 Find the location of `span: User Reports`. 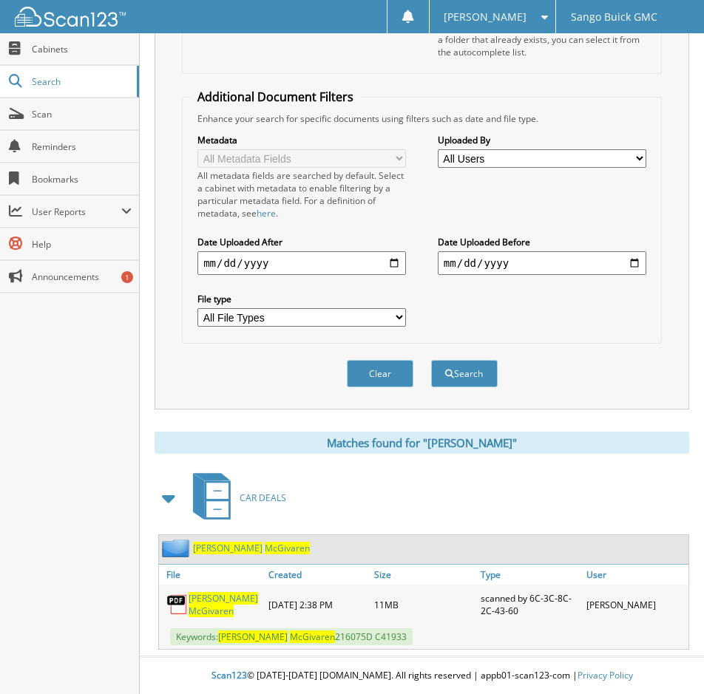

span: User Reports is located at coordinates (76, 212).